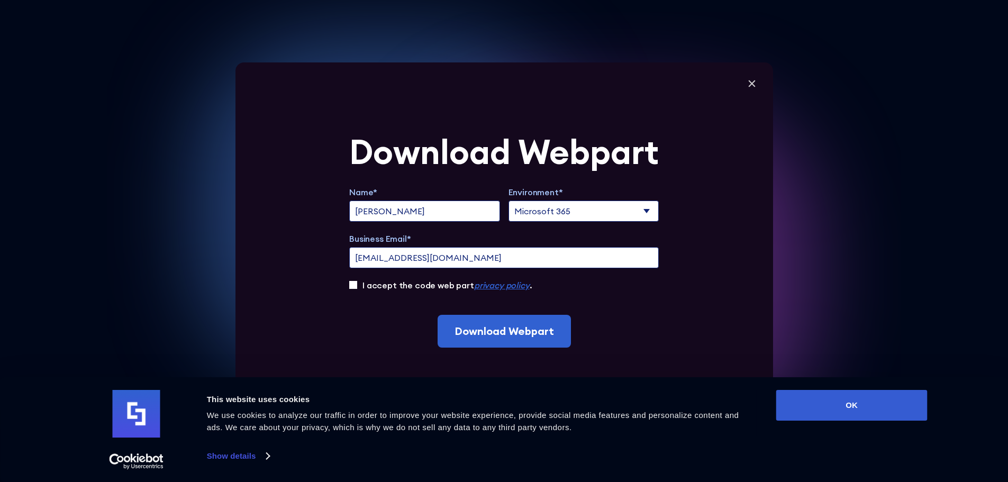  Describe the element at coordinates (502, 285) in the screenshot. I see `em: privacy policy` at that location.